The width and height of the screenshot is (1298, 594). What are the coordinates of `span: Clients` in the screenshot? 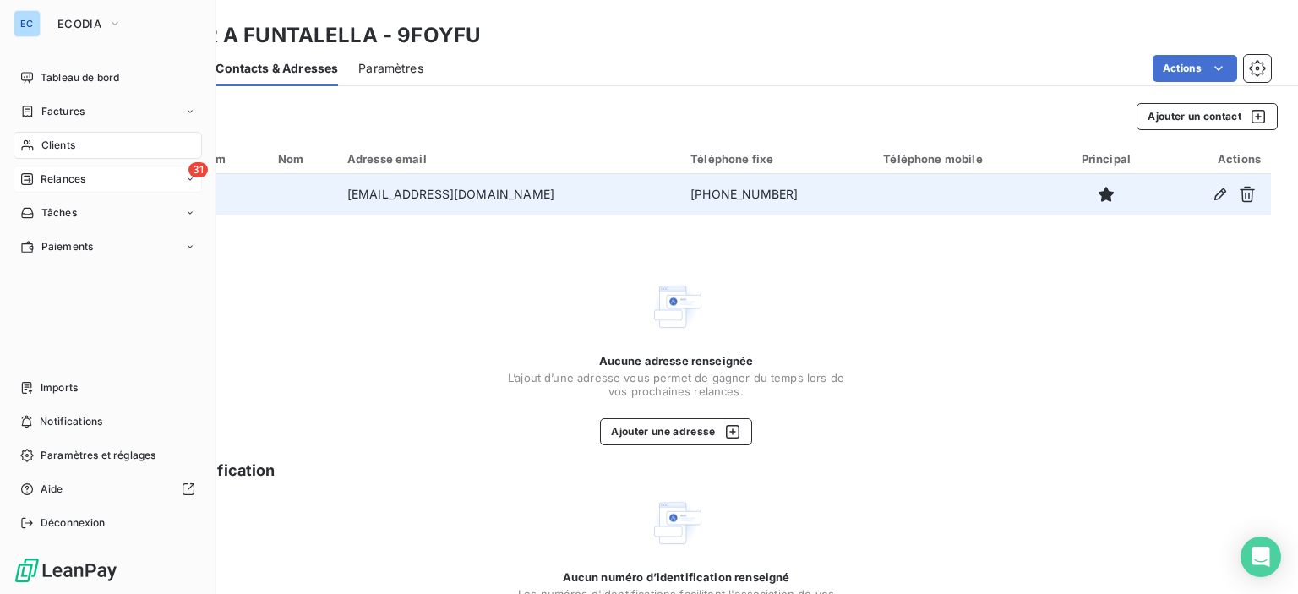 It's located at (58, 145).